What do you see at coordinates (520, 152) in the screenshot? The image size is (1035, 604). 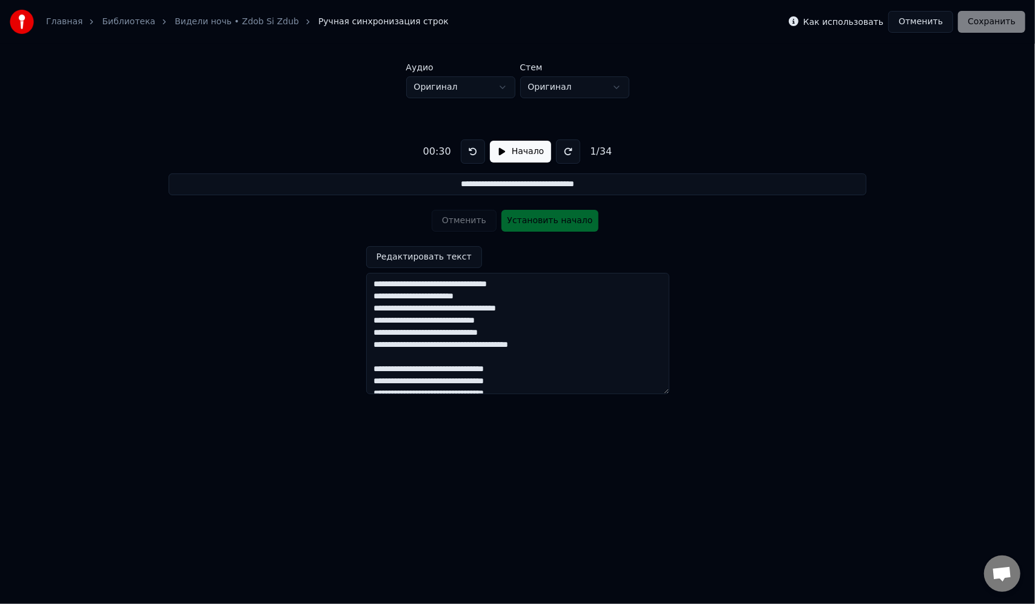 I see `button: Начало` at bounding box center [520, 152].